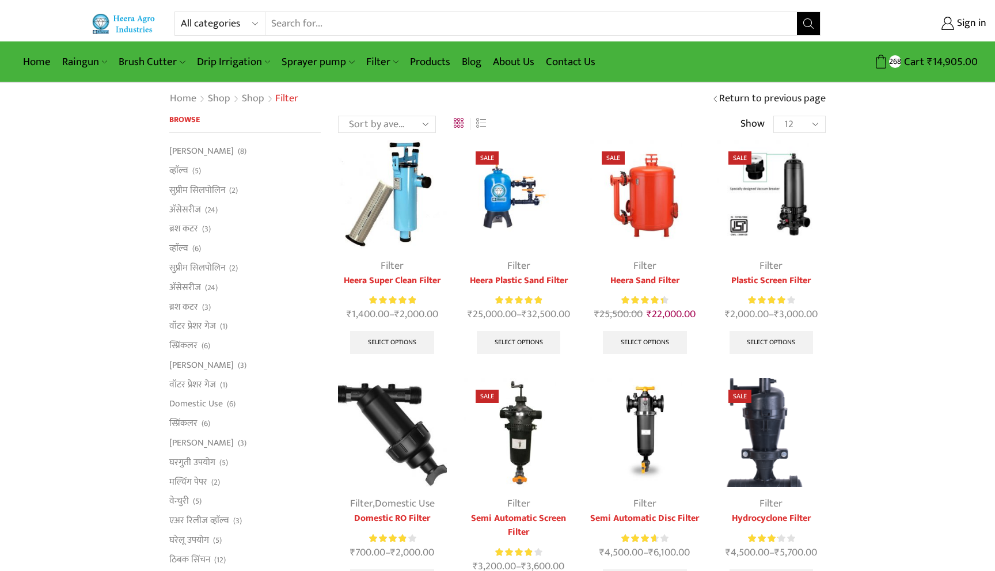 This screenshot has width=995, height=571. Describe the element at coordinates (771, 281) in the screenshot. I see `a: Plastic Screen Filter` at that location.